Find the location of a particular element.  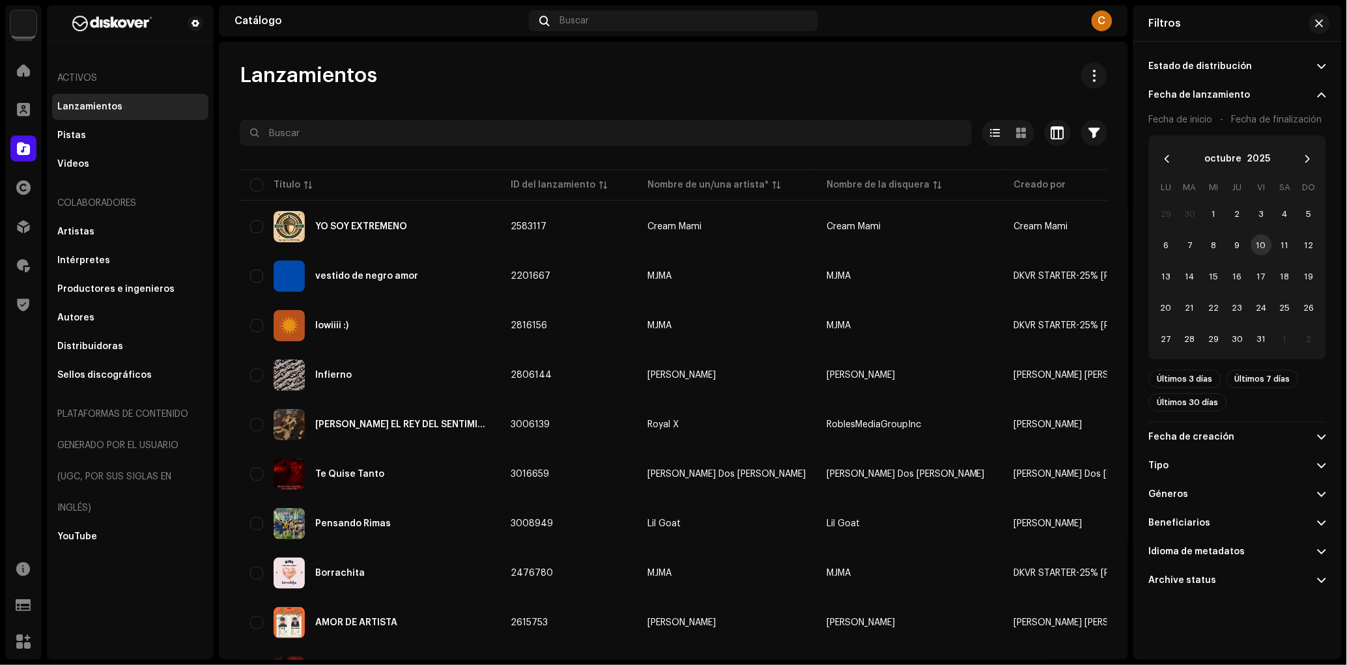

img: 06f45d62-f7d9-45e4-b5c0-410127c8d418 is located at coordinates (289, 425).